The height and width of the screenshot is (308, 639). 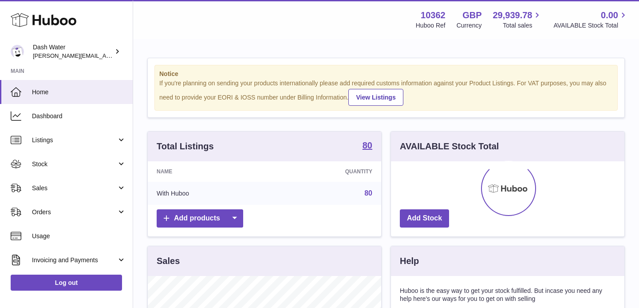 What do you see at coordinates (424, 218) in the screenshot?
I see `a: Add Stock` at bounding box center [424, 218].